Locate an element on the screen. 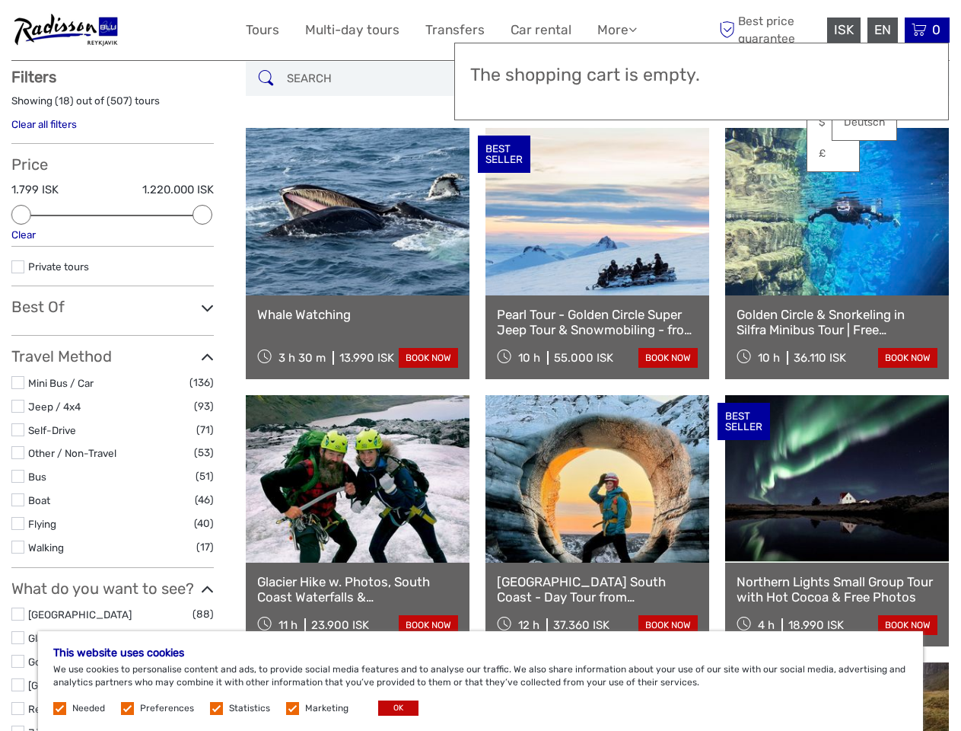 The image size is (961, 731). div: 18.990 ISK is located at coordinates (816, 625).